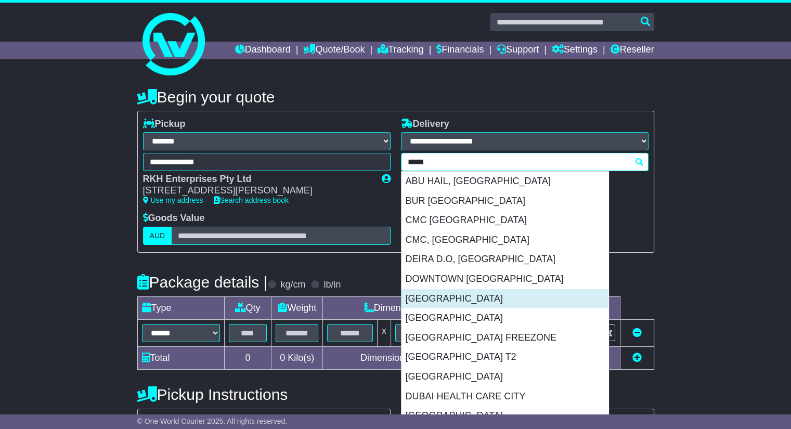  What do you see at coordinates (418, 358) in the screenshot?
I see `td: Dimensions in Centimetre(s)` at bounding box center [418, 358].